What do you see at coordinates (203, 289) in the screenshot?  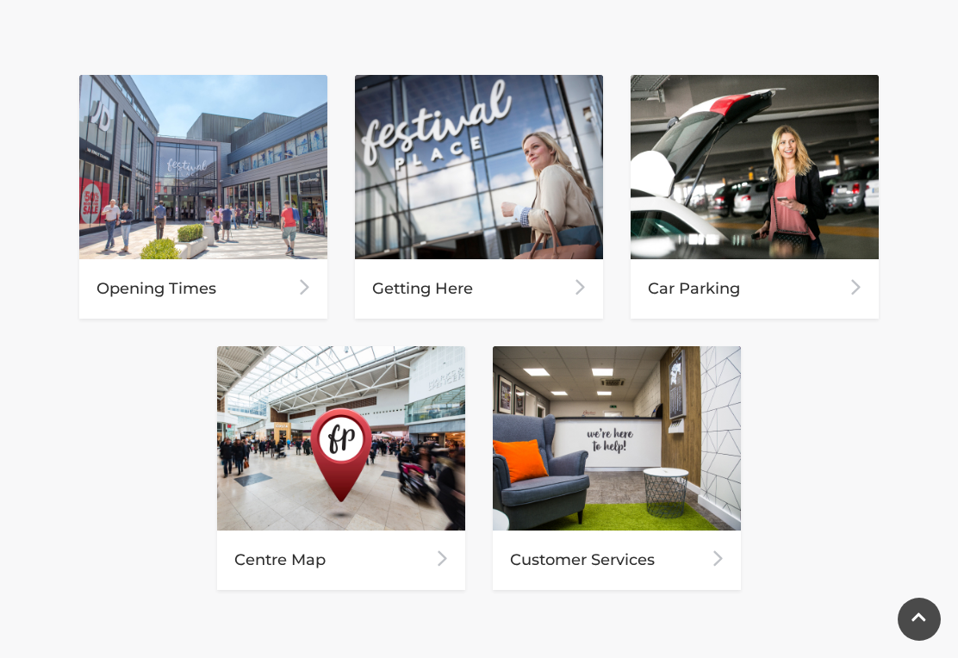 I see `div: Opening Times` at bounding box center [203, 289].